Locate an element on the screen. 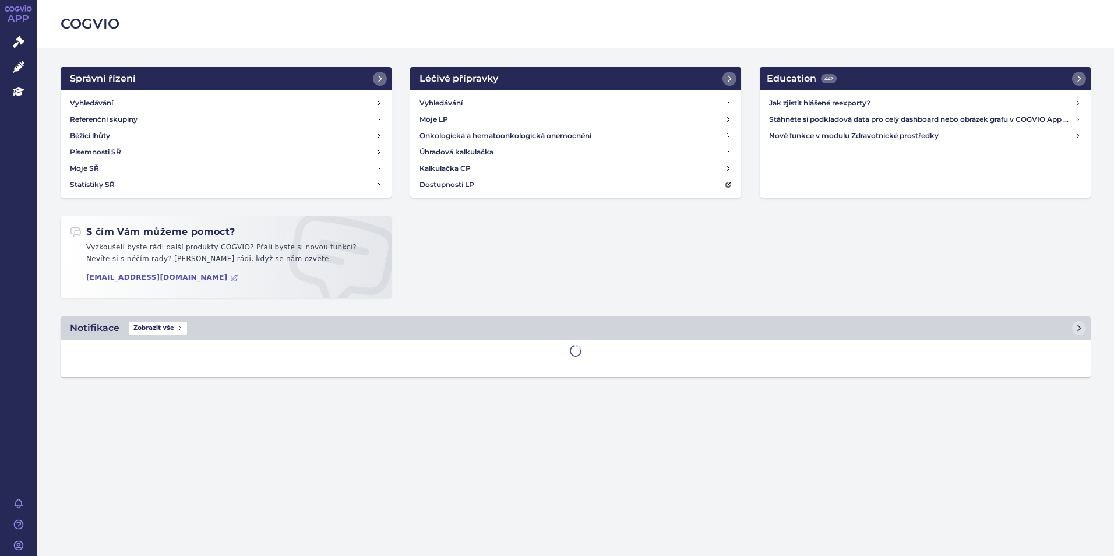 The height and width of the screenshot is (556, 1114). a: Kalkulačka CP is located at coordinates (575, 168).